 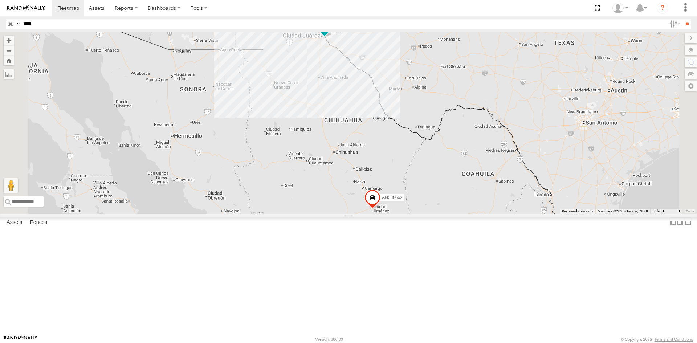 What do you see at coordinates (11, 186) in the screenshot?
I see `button: Drag Pegman onto the map to open Street View` at bounding box center [11, 186].